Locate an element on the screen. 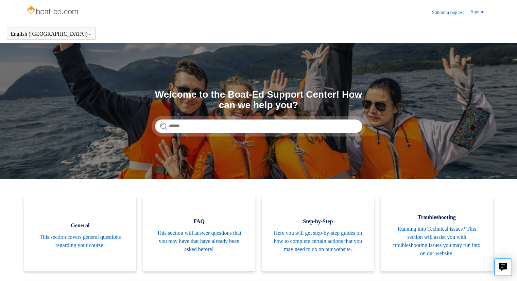  div: Live chat is located at coordinates (503, 267).